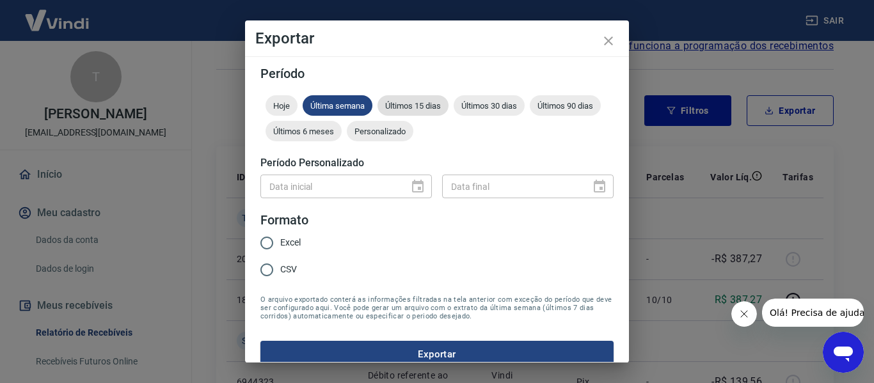 This screenshot has width=874, height=383. What do you see at coordinates (337, 106) in the screenshot?
I see `span: Última semana` at bounding box center [337, 106].